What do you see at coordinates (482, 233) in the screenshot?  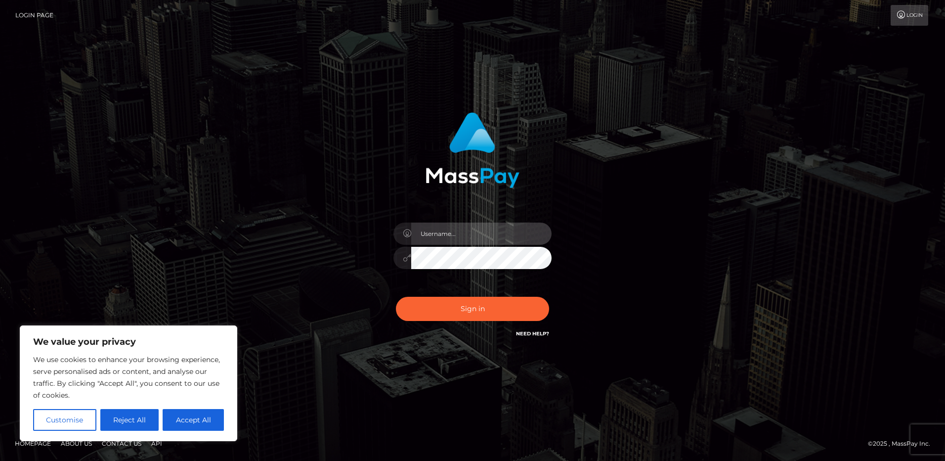 I see `input: Username...` at bounding box center [482, 233].